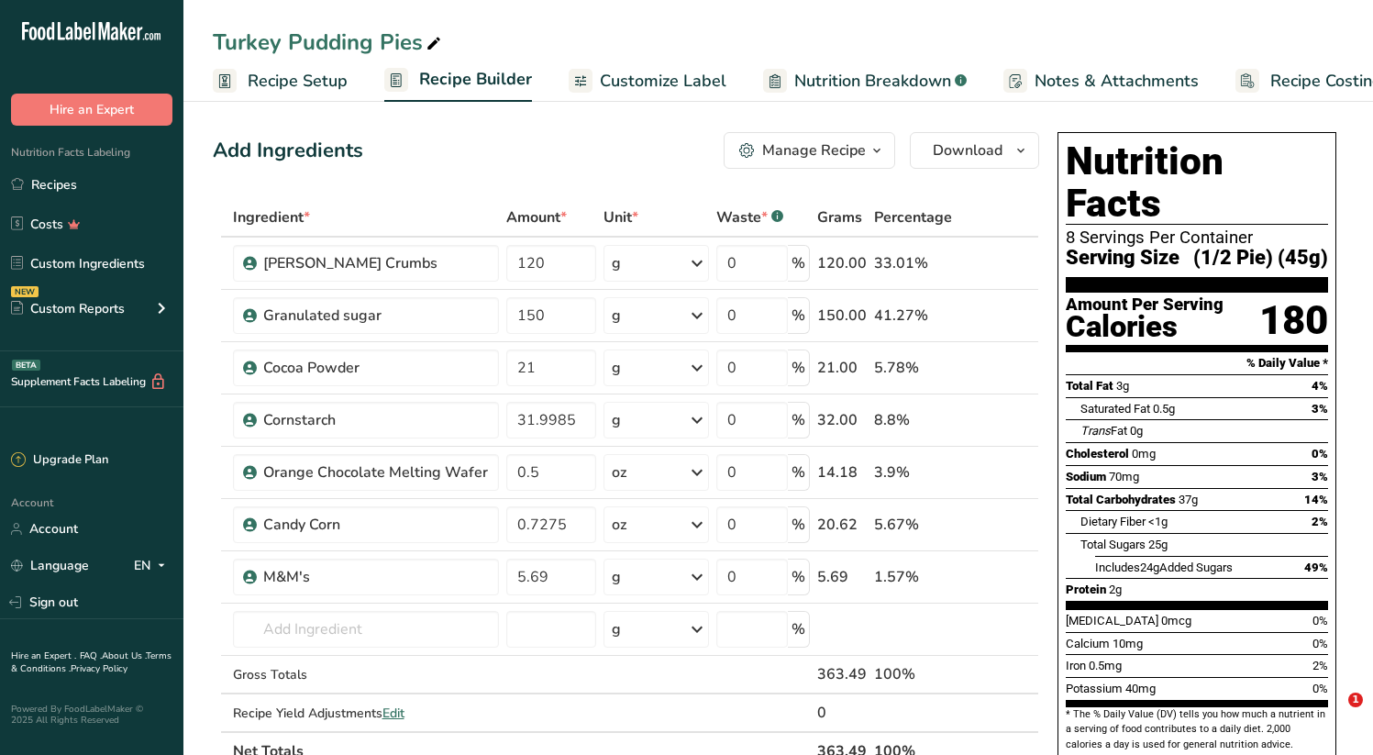  Describe the element at coordinates (68, 308) in the screenshot. I see `div: Custom Reports` at that location.